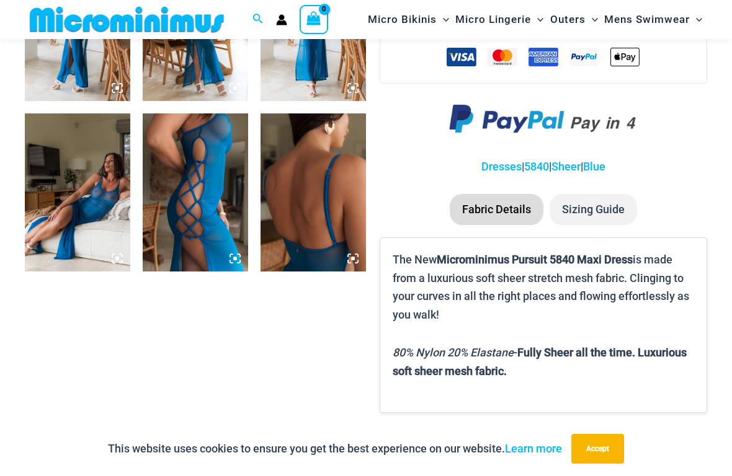 This screenshot has height=476, width=732. I want to click on img: MM SHOP LOGO FLAT, so click(126, 19).